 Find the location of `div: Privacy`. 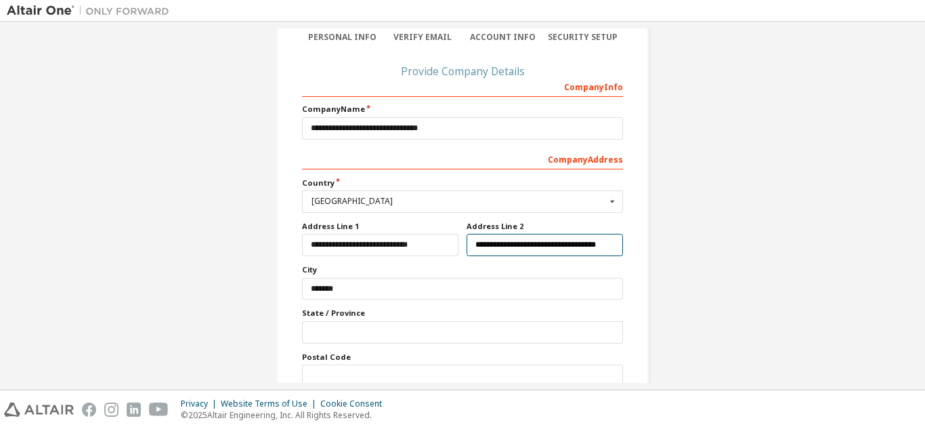

div: Privacy is located at coordinates (200, 404).